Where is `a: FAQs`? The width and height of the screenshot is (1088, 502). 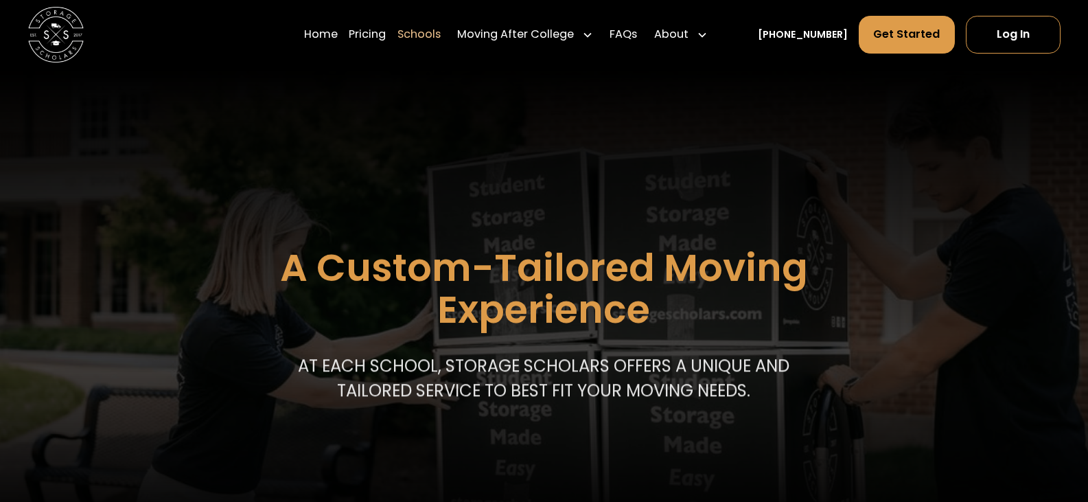 a: FAQs is located at coordinates (623, 34).